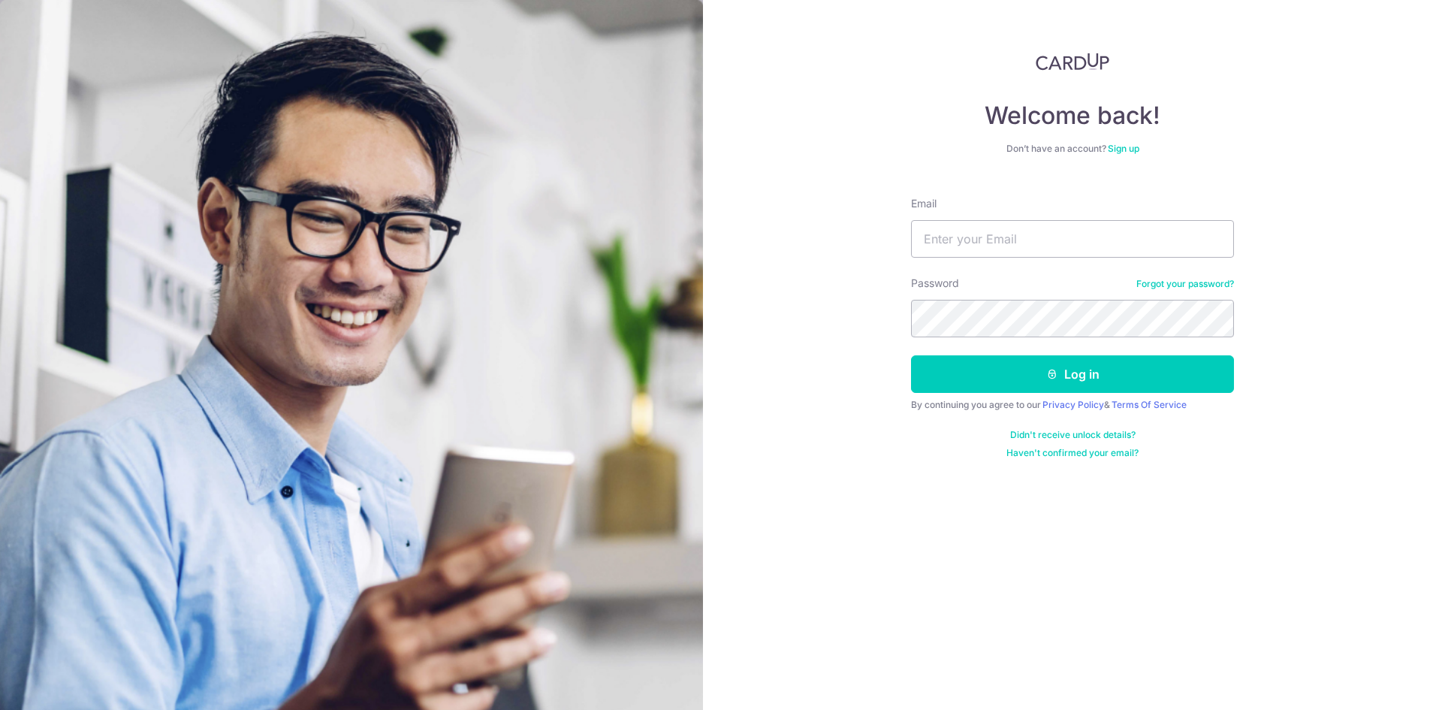 The image size is (1442, 710). I want to click on a: Privacy Policy, so click(1074, 404).